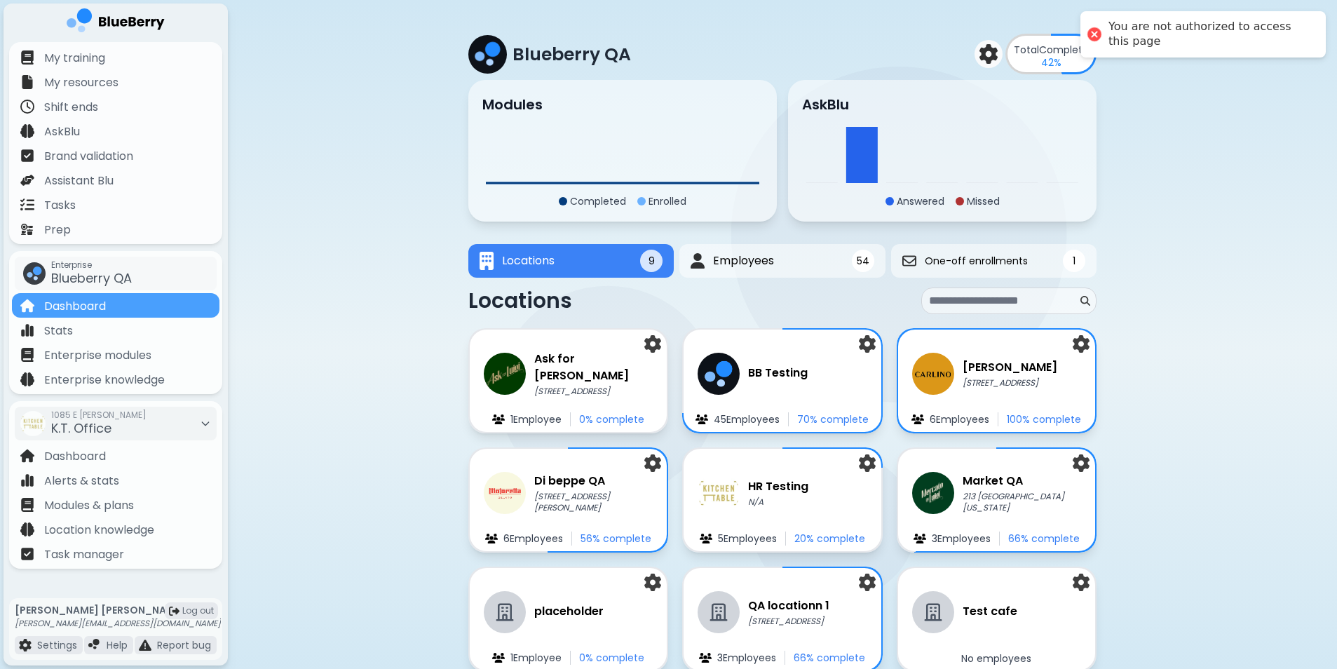  Describe the element at coordinates (97, 355) in the screenshot. I see `p: Enterprise modules` at that location.